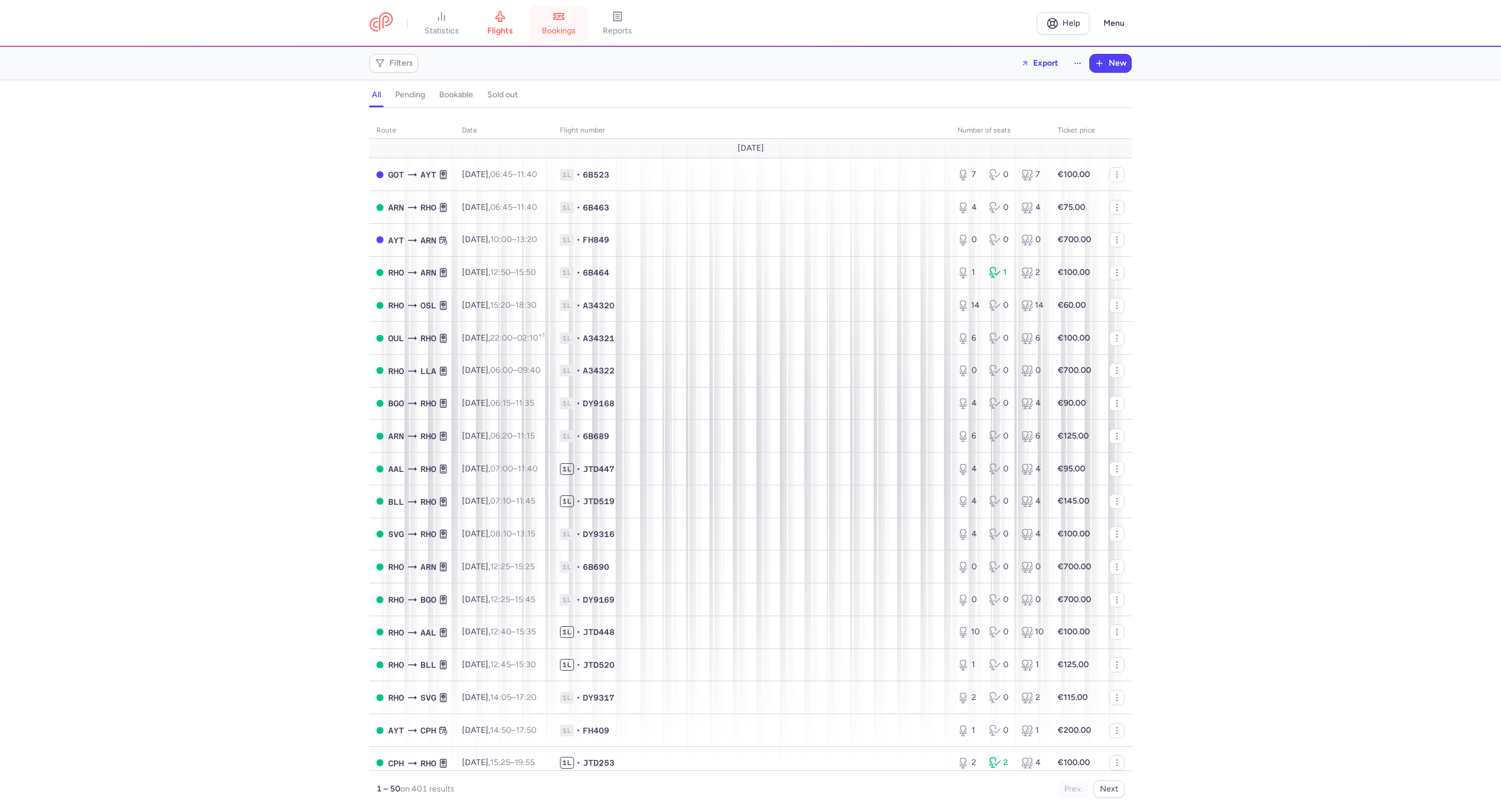  I want to click on span: JTD253, so click(599, 762).